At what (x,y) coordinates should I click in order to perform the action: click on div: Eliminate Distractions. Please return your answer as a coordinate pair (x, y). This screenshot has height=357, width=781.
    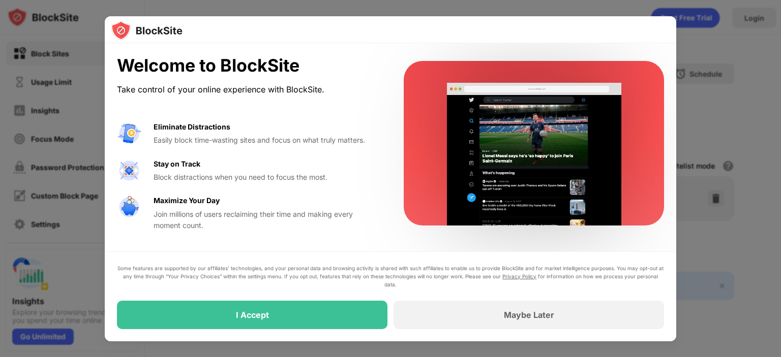
    Looking at the image, I should click on (192, 127).